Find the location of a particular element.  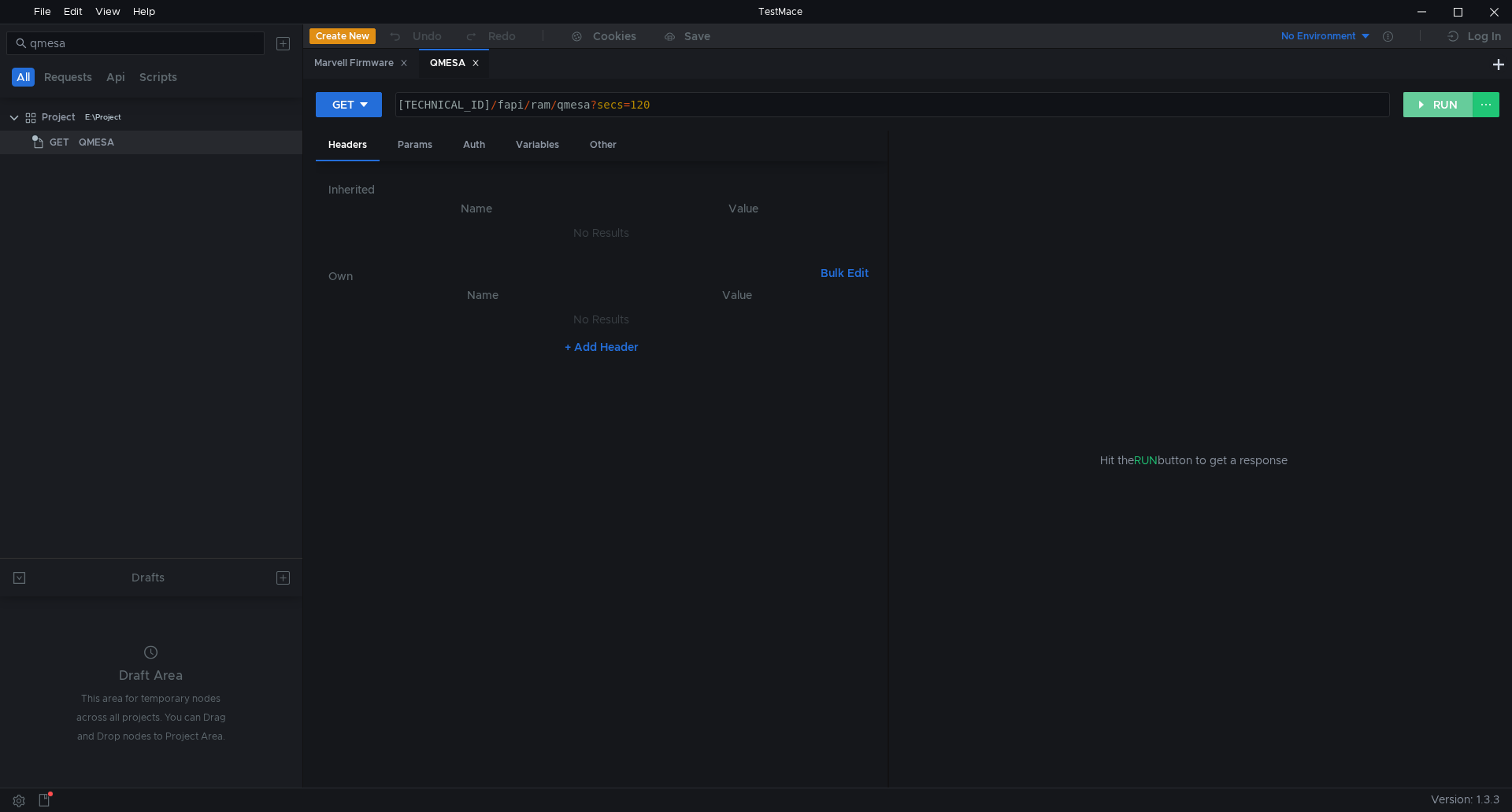

button: Redo is located at coordinates (490, 37).